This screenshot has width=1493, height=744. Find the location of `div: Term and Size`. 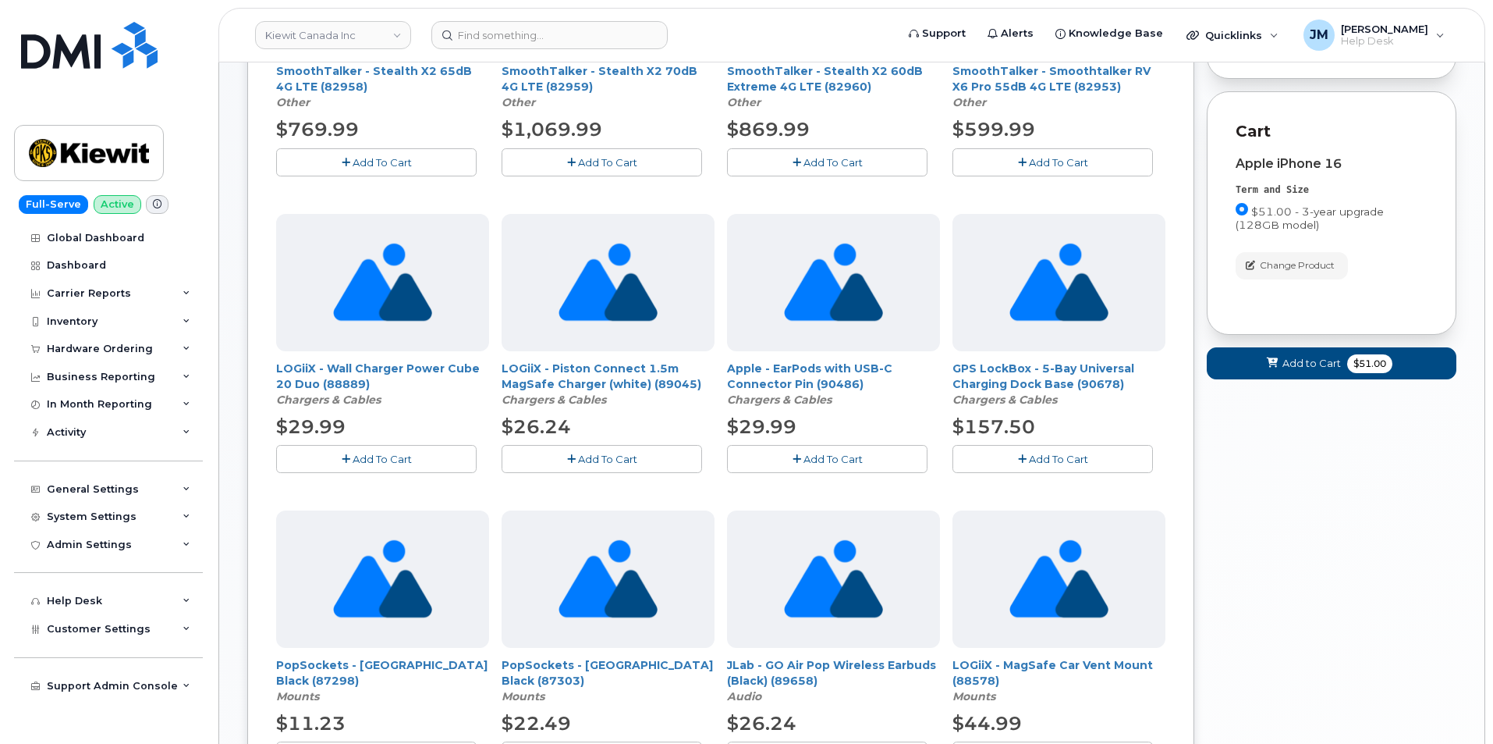

div: Term and Size is located at coordinates (1332, 190).